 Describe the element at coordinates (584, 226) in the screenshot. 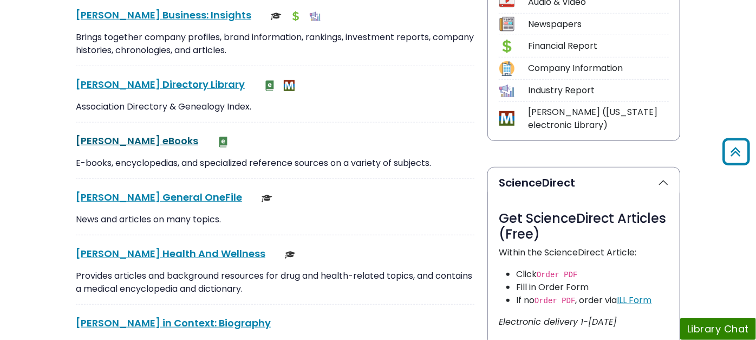

I see `h3: Get ScienceDirect Articles (Free)` at that location.